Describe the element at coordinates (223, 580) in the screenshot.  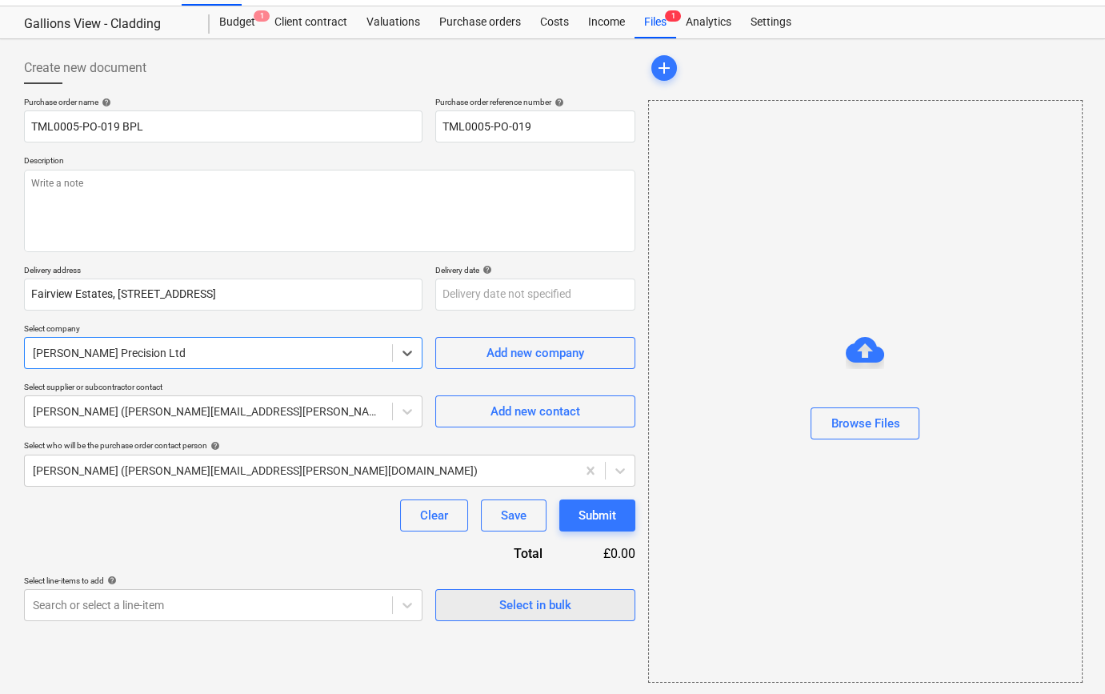
I see `div: Select line-items to add` at that location.